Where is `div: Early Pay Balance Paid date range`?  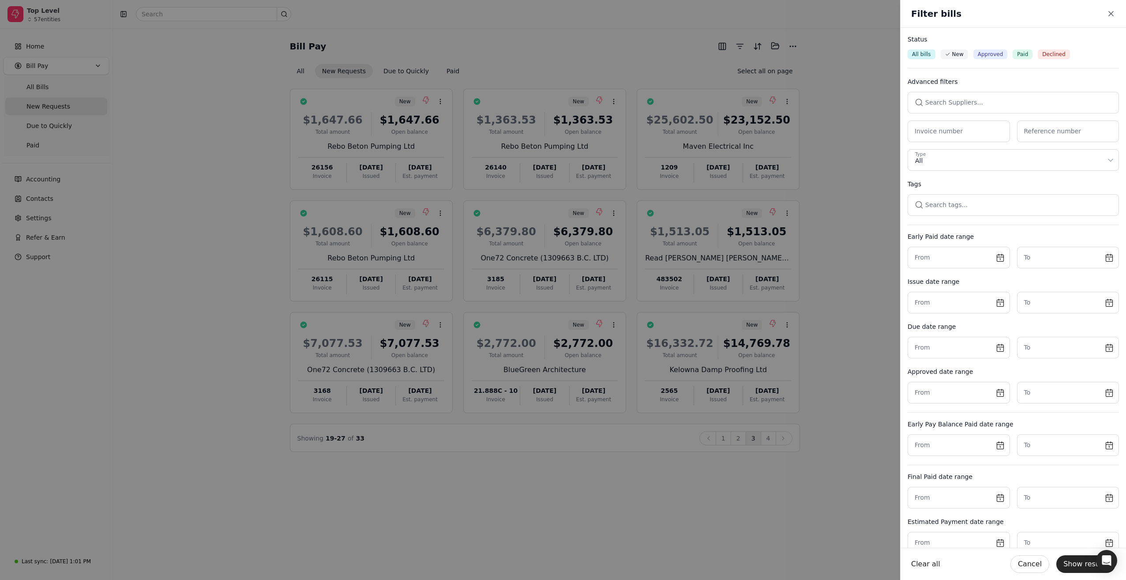 div: Early Pay Balance Paid date range is located at coordinates (1013, 424).